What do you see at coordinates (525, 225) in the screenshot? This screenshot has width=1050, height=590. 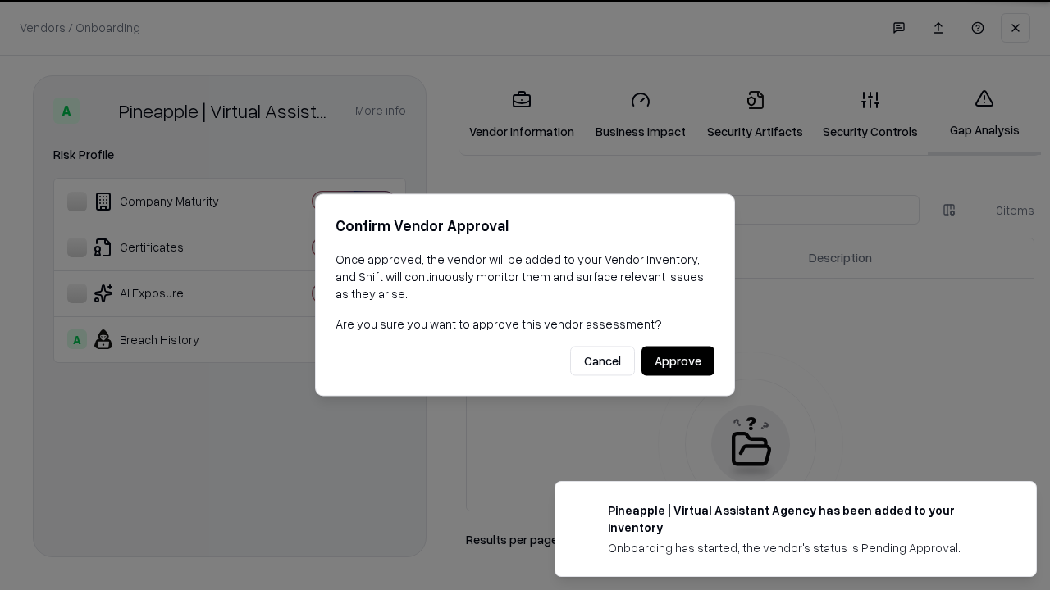 I see `h2: Confirm Vendor Approval` at bounding box center [525, 225].